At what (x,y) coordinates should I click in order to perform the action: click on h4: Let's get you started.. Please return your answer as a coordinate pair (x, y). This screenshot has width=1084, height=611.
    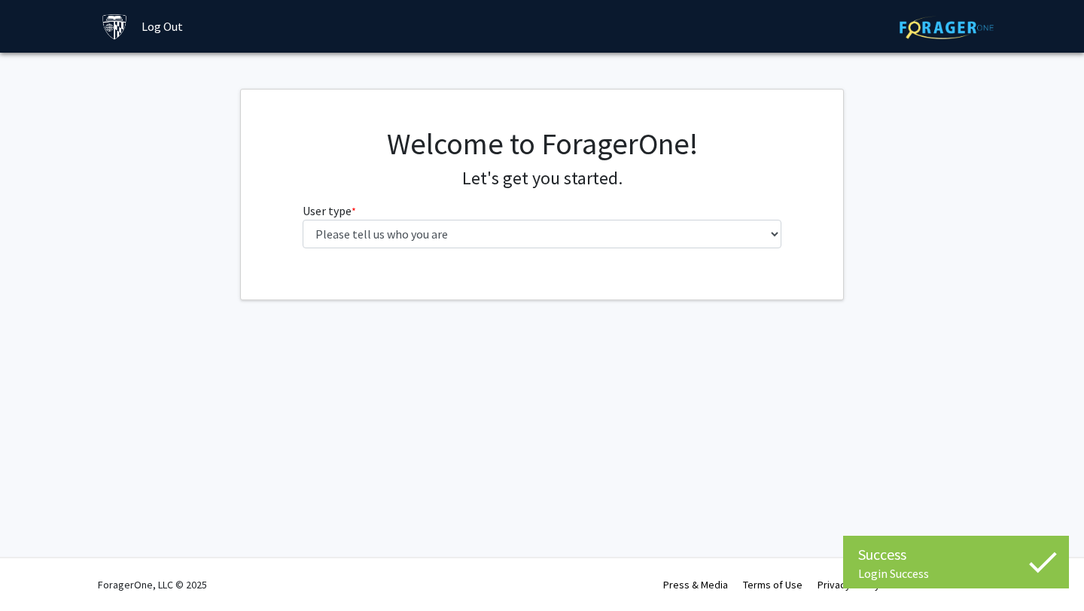
    Looking at the image, I should click on (542, 178).